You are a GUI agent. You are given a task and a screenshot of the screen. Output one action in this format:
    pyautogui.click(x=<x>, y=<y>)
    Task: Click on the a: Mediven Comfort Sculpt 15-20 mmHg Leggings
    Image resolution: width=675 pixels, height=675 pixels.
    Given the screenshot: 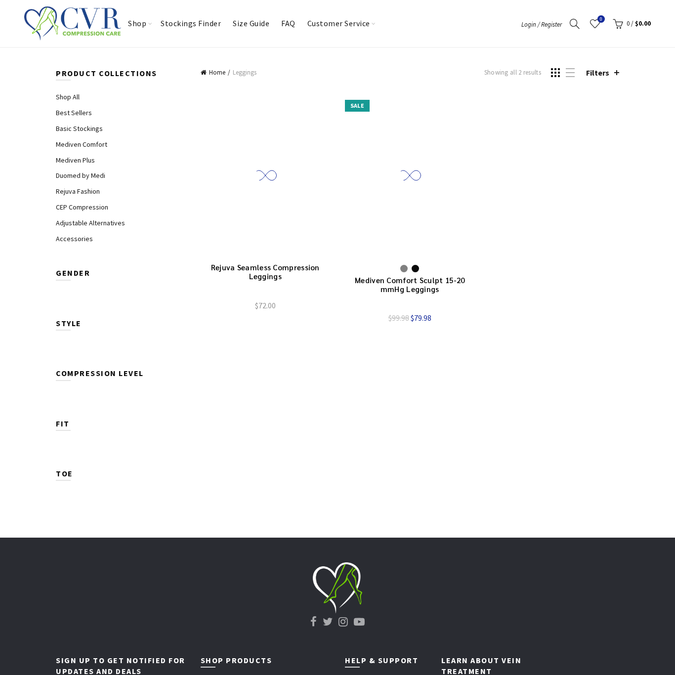 What is the action you would take?
    pyautogui.click(x=410, y=285)
    